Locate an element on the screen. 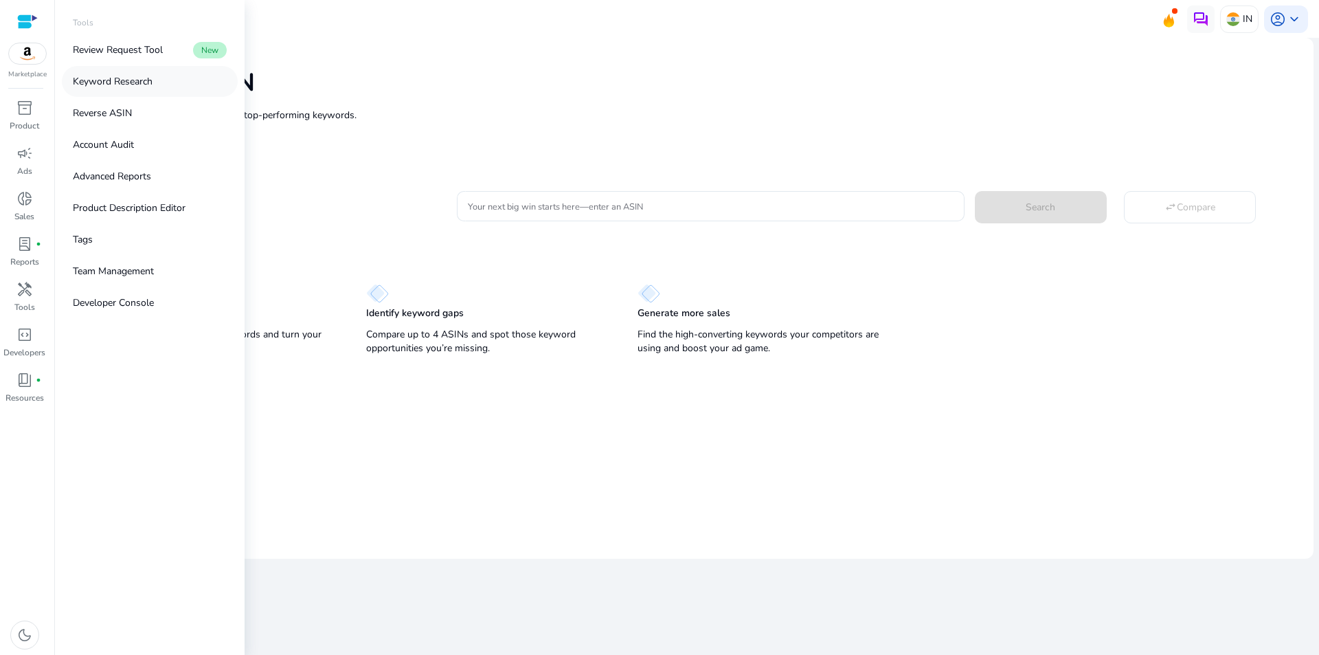  span: account_circle is located at coordinates (1278, 19).